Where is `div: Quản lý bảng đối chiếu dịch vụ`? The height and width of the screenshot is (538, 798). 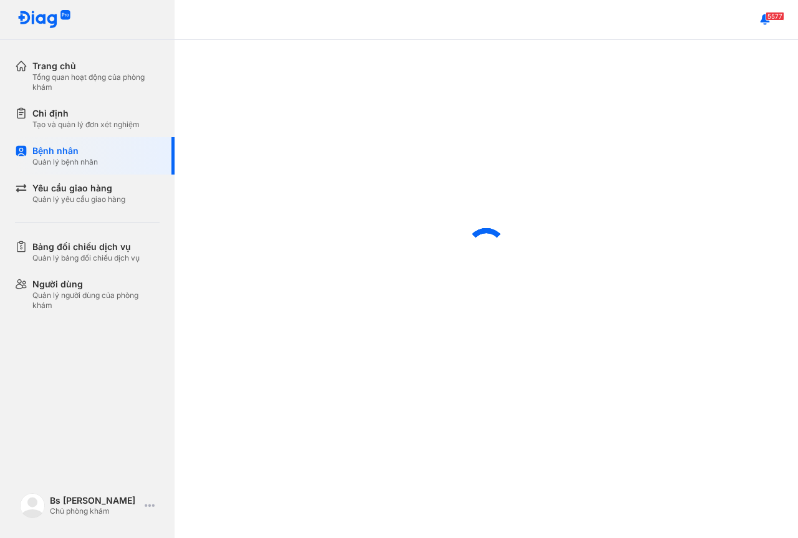 div: Quản lý bảng đối chiếu dịch vụ is located at coordinates (86, 258).